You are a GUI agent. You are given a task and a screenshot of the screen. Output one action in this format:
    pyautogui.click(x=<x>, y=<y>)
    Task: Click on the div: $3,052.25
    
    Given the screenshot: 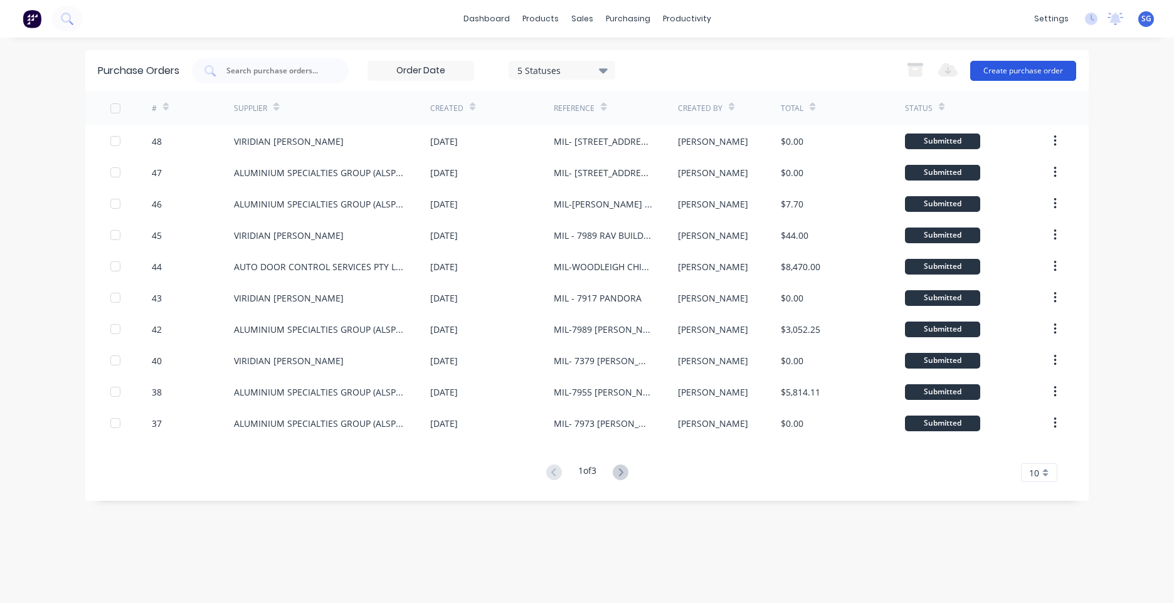 What is the action you would take?
    pyautogui.click(x=800, y=329)
    